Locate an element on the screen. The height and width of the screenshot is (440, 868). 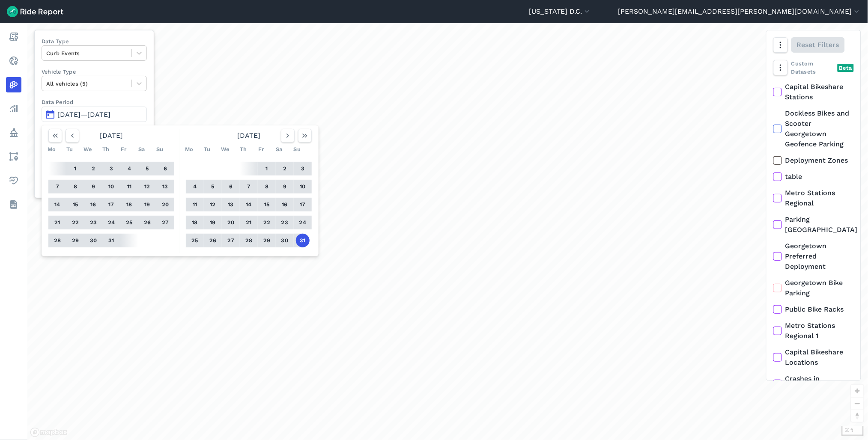
button: 3 is located at coordinates (111, 169).